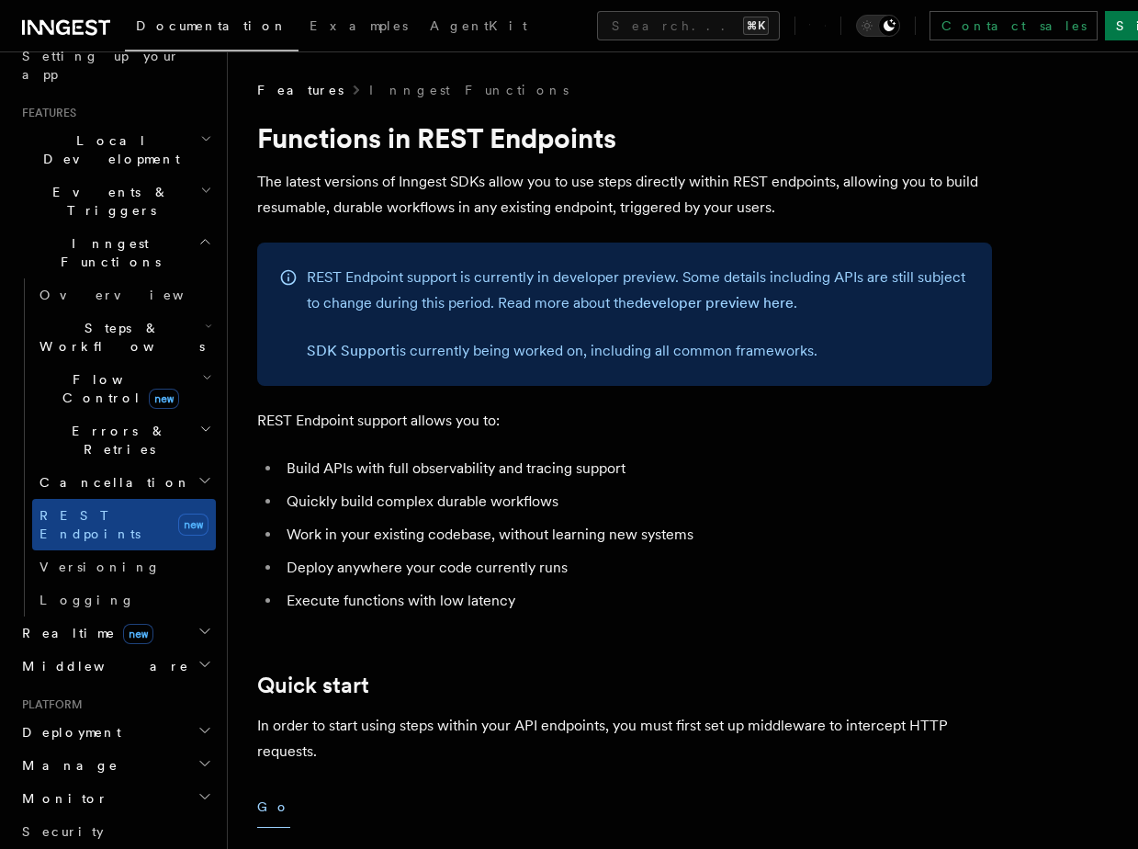  What do you see at coordinates (688, 26) in the screenshot?
I see `button: Search...⌘K` at bounding box center [688, 26].